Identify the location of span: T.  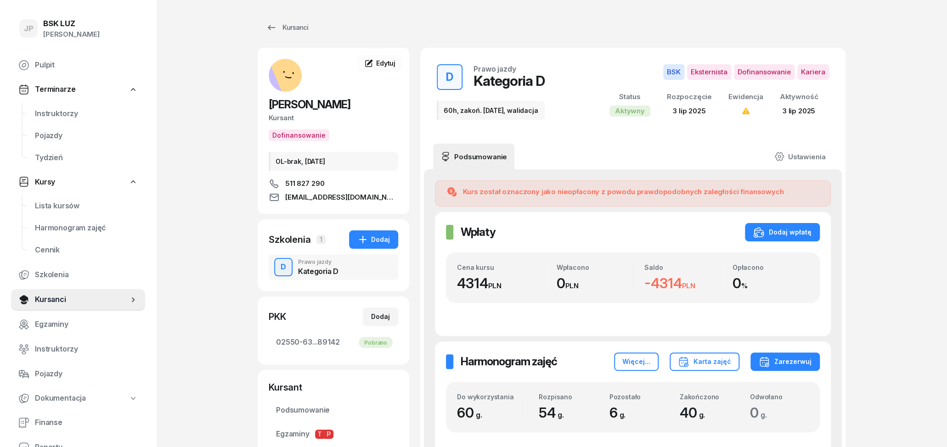
(320, 435).